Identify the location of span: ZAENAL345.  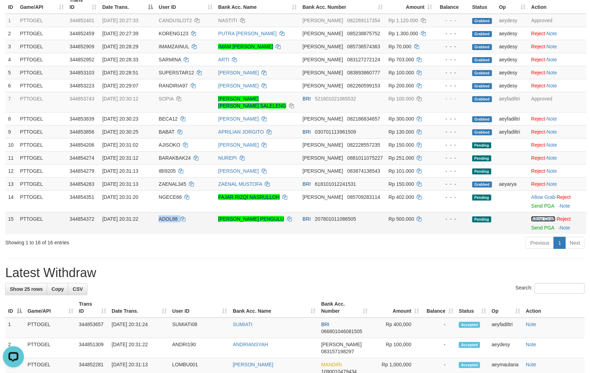
(172, 184).